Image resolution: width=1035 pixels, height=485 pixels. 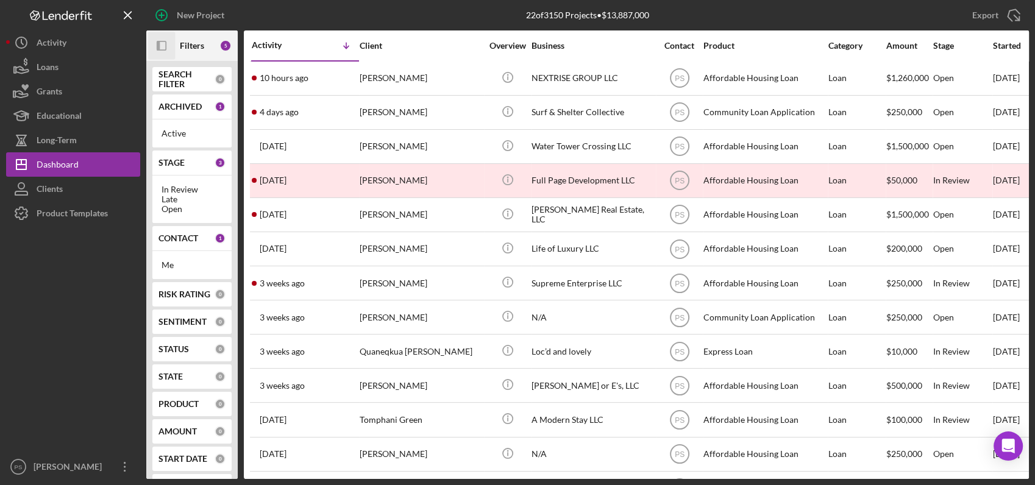 I want to click on b: ARCHIVED, so click(x=180, y=107).